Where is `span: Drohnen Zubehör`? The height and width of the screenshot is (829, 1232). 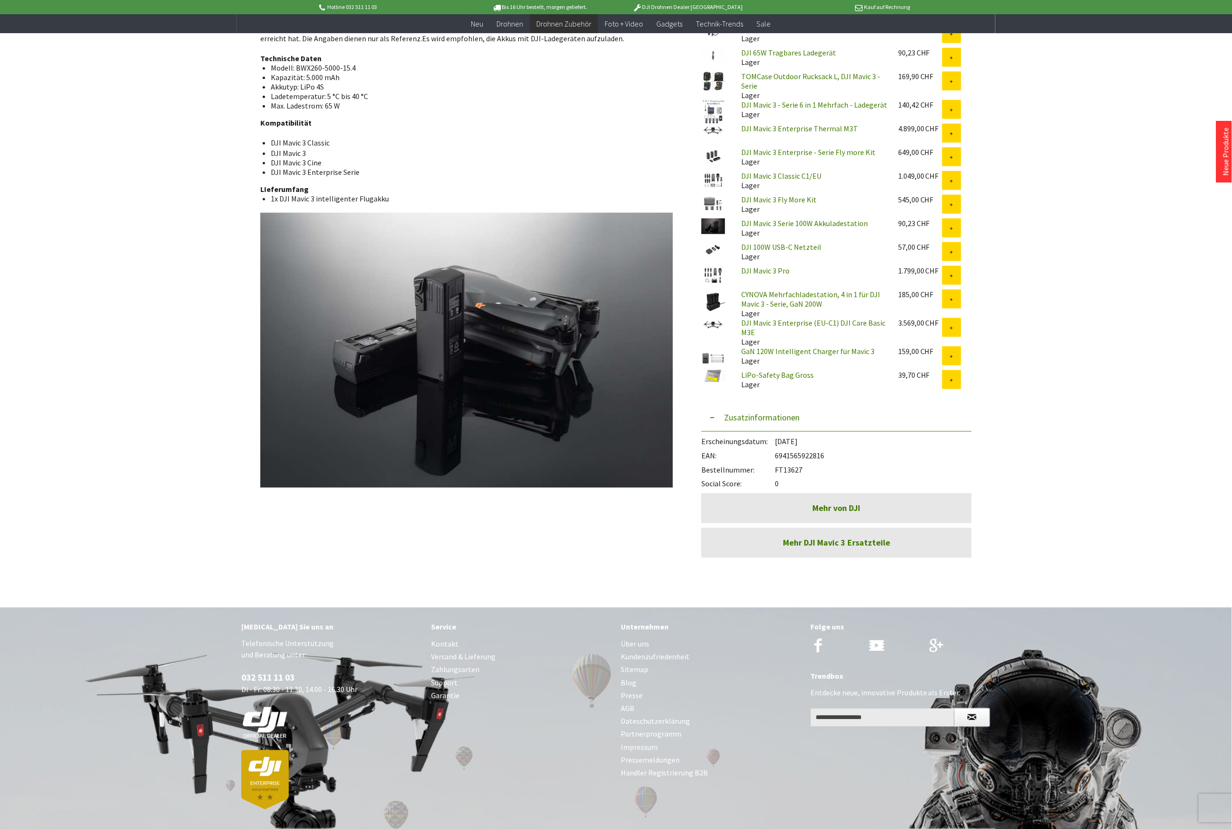
span: Drohnen Zubehör is located at coordinates (564, 24).